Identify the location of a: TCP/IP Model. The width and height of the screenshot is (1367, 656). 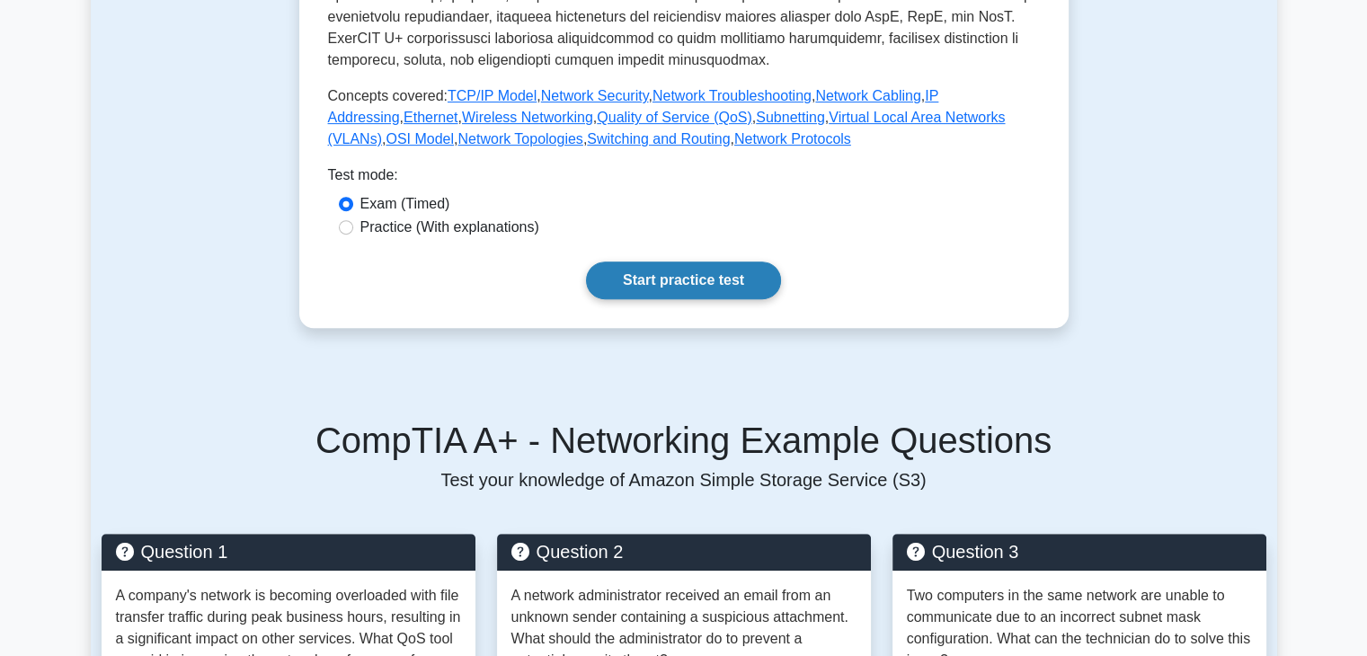
(492, 95).